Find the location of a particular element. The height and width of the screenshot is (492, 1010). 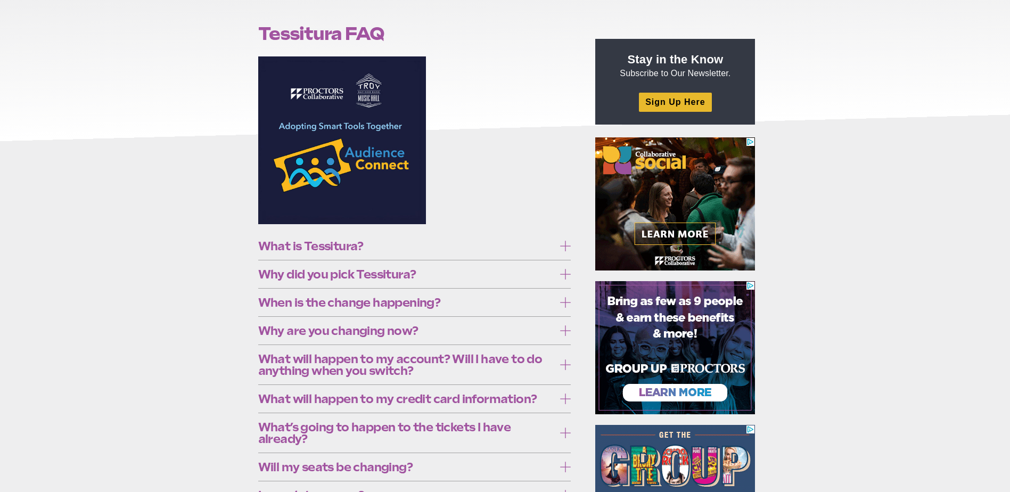

span: What’s going to happen to the tickets I have already? is located at coordinates (406, 433).